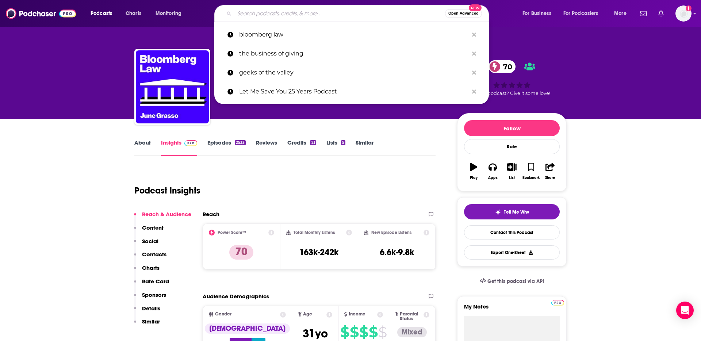 This screenshot has width=701, height=341. Describe the element at coordinates (240, 143) in the screenshot. I see `div: 2533` at that location.